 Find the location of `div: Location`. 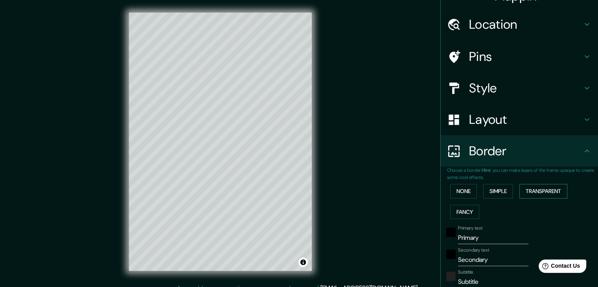

div: Location is located at coordinates (519, 24).